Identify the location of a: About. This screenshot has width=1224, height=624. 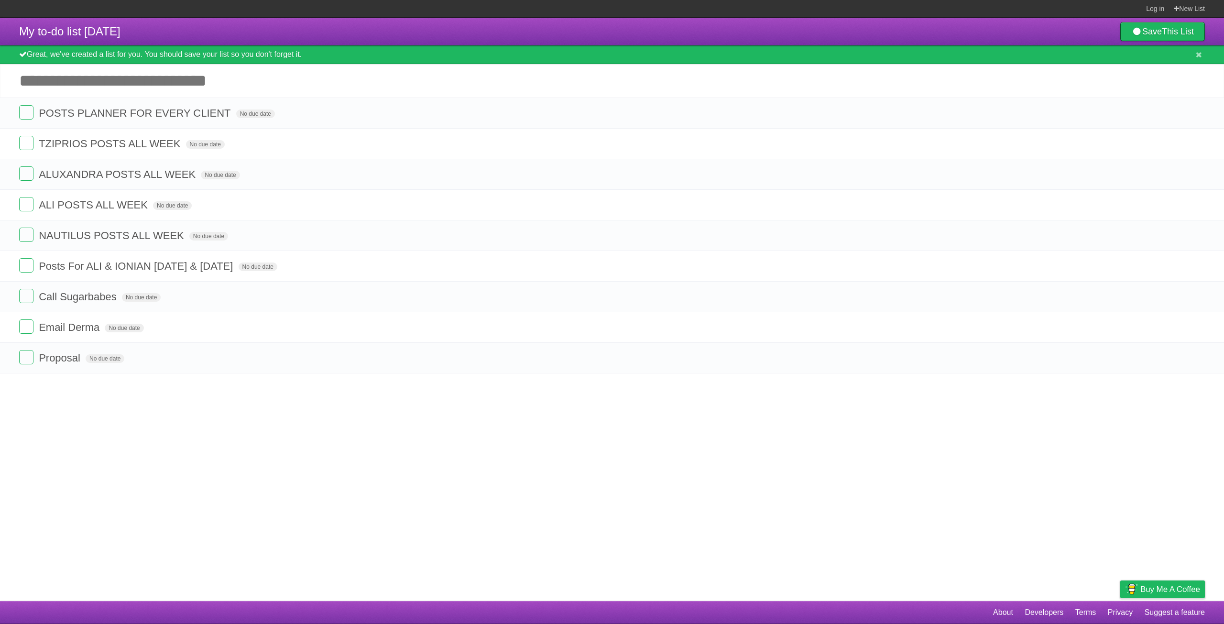
(1003, 613).